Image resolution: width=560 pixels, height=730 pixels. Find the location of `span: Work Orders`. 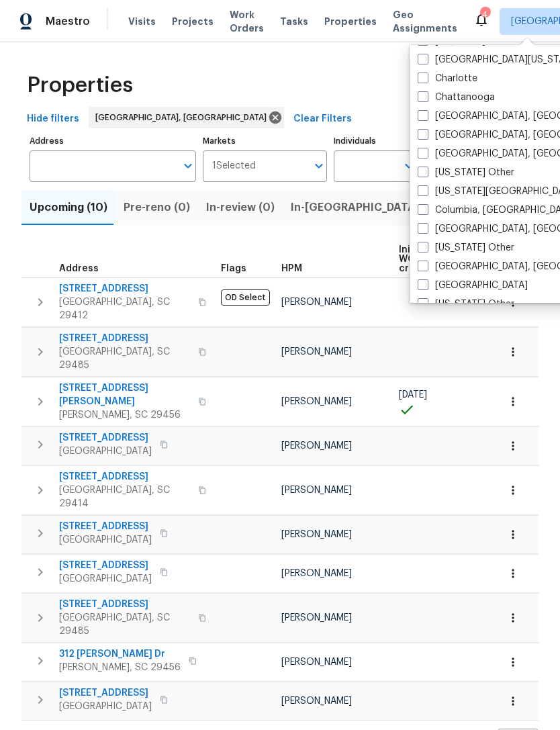

span: Work Orders is located at coordinates (246, 21).